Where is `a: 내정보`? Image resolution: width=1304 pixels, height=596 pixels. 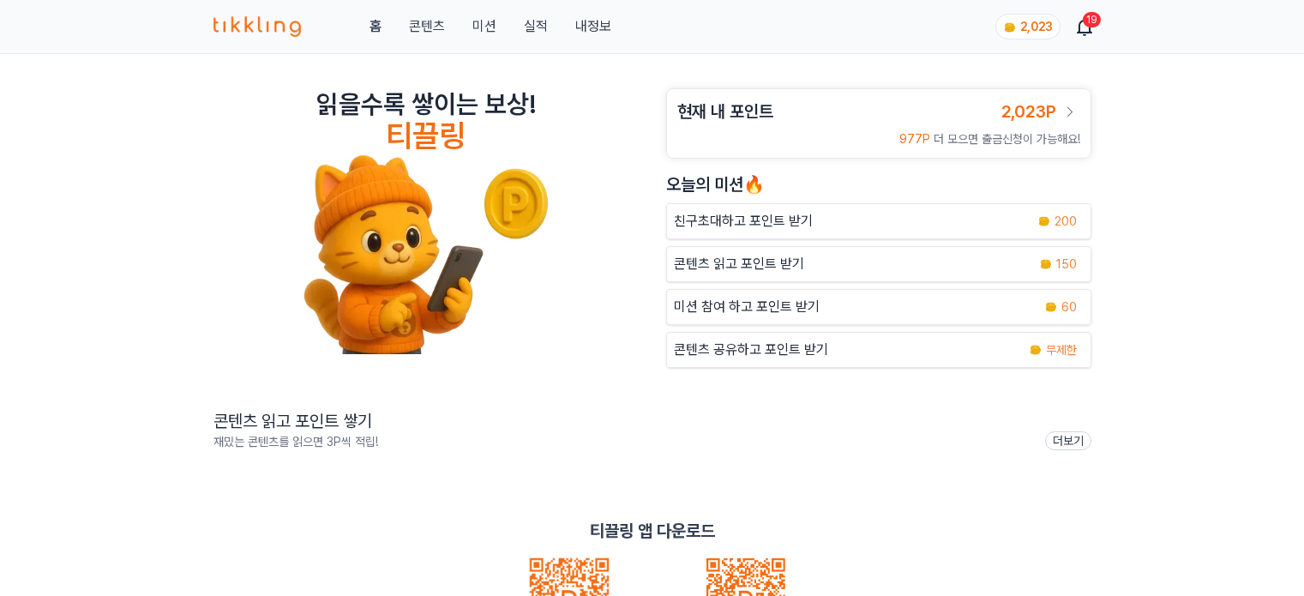
a: 내정보 is located at coordinates (593, 27).